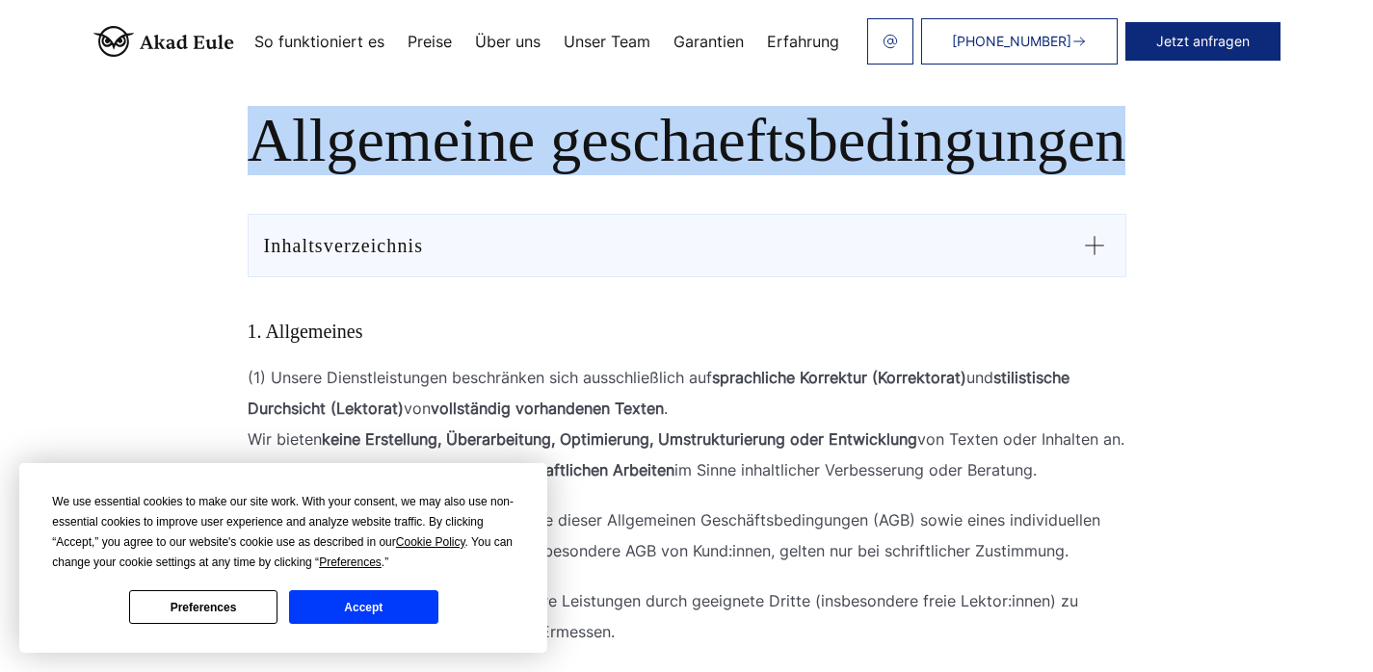  Describe the element at coordinates (164, 41) in the screenshot. I see `img: logo` at that location.